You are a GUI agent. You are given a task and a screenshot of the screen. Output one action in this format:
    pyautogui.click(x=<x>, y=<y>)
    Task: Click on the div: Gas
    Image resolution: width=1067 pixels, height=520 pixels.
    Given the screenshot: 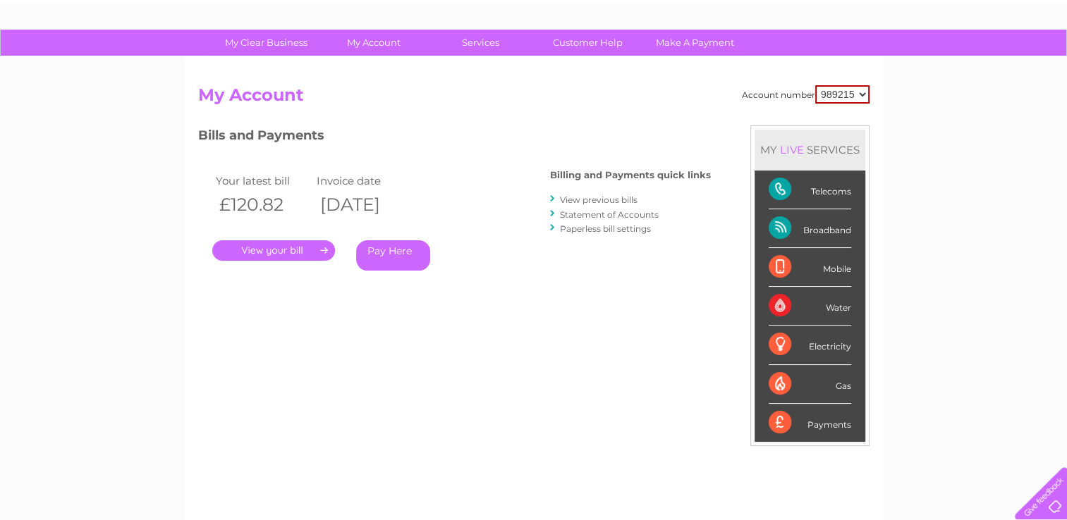 What is the action you would take?
    pyautogui.click(x=809, y=384)
    